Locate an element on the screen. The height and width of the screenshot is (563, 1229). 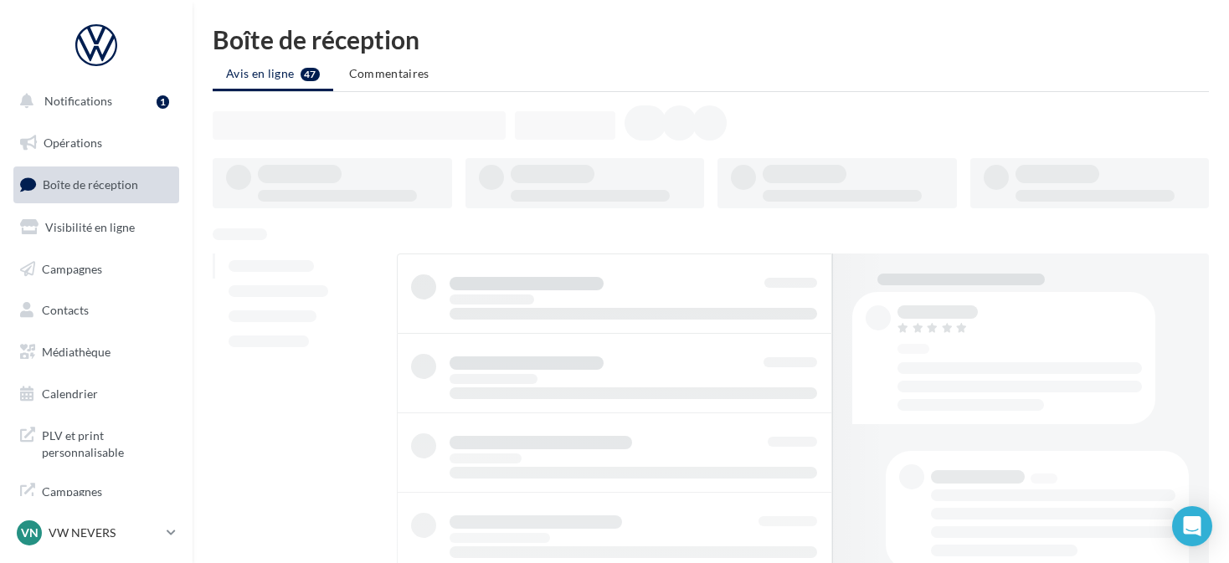
span: PLV et print personnalisable is located at coordinates (107, 442).